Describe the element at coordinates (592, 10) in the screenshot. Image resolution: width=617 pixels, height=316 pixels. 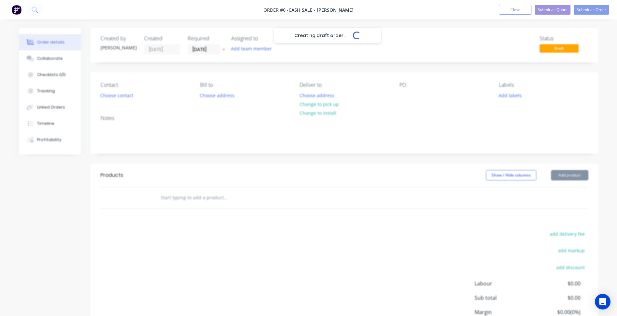
I see `button: Submit as Order` at that location.